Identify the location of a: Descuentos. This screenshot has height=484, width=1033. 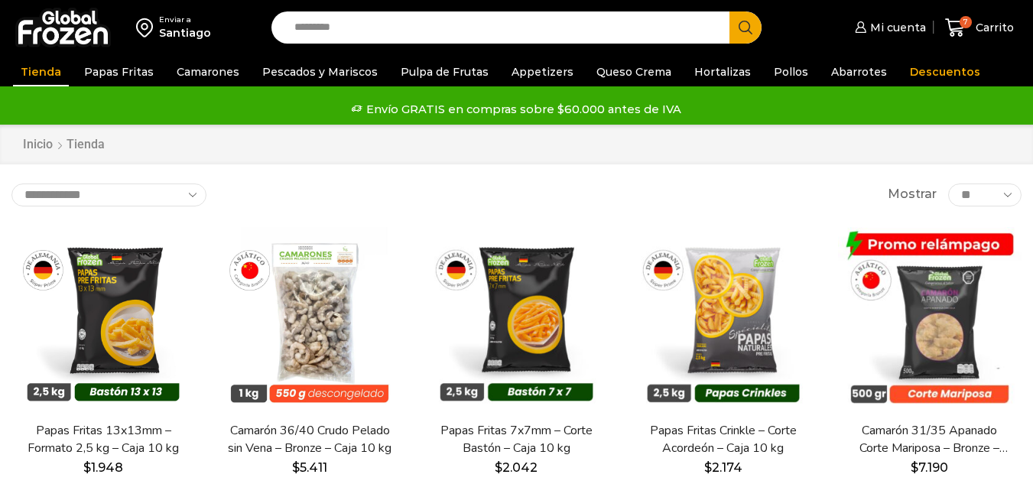
(945, 72).